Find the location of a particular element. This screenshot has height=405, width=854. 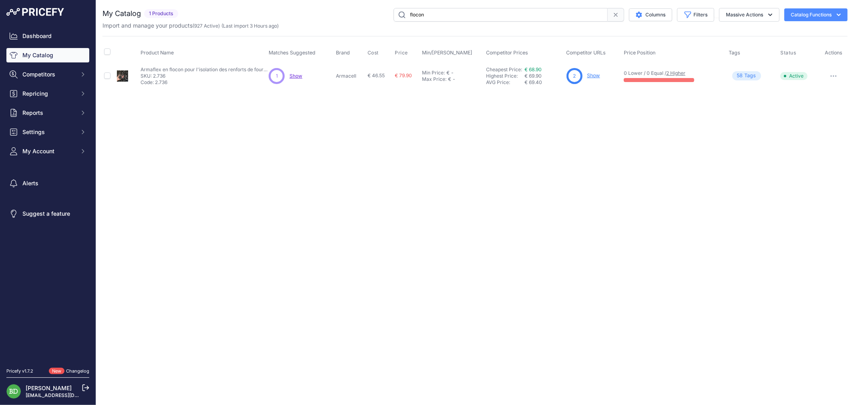

a: Dashboard is located at coordinates (48, 36).